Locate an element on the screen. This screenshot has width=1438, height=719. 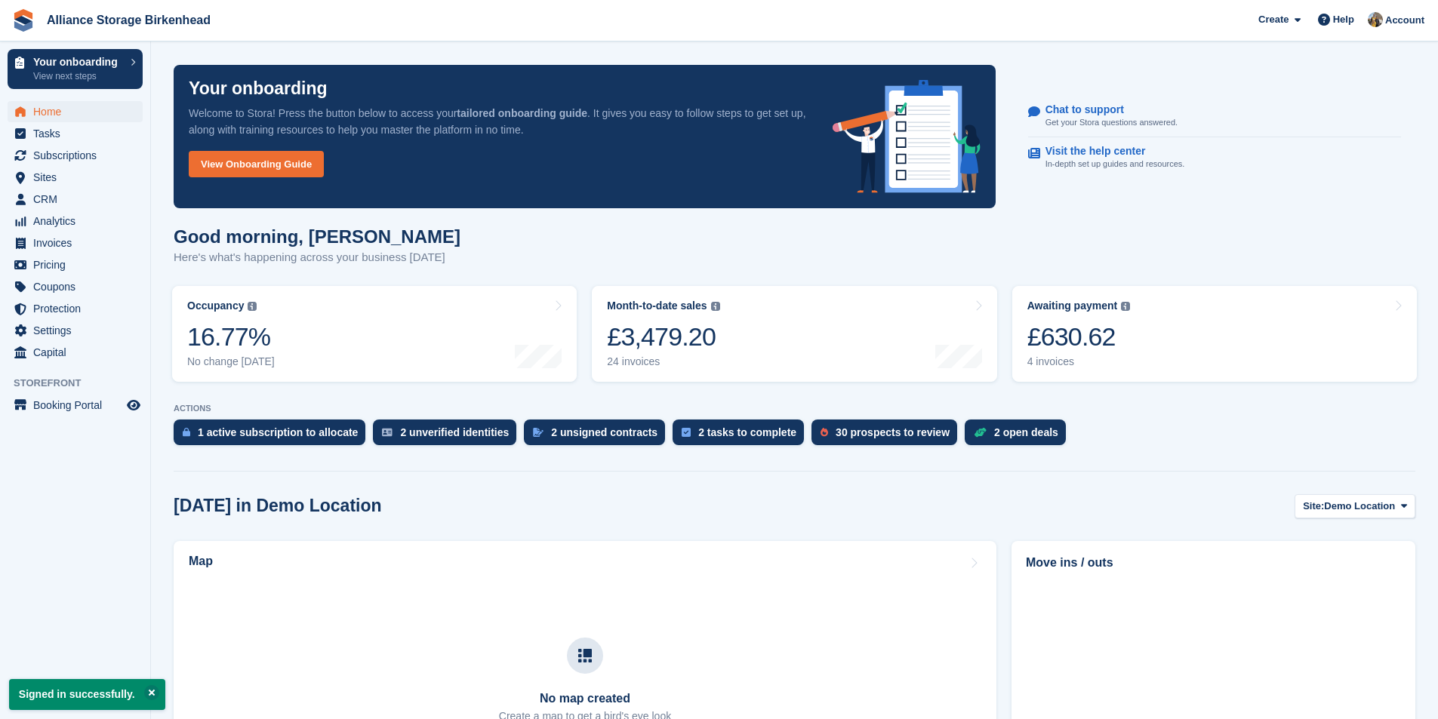
span: Account is located at coordinates (1404, 20).